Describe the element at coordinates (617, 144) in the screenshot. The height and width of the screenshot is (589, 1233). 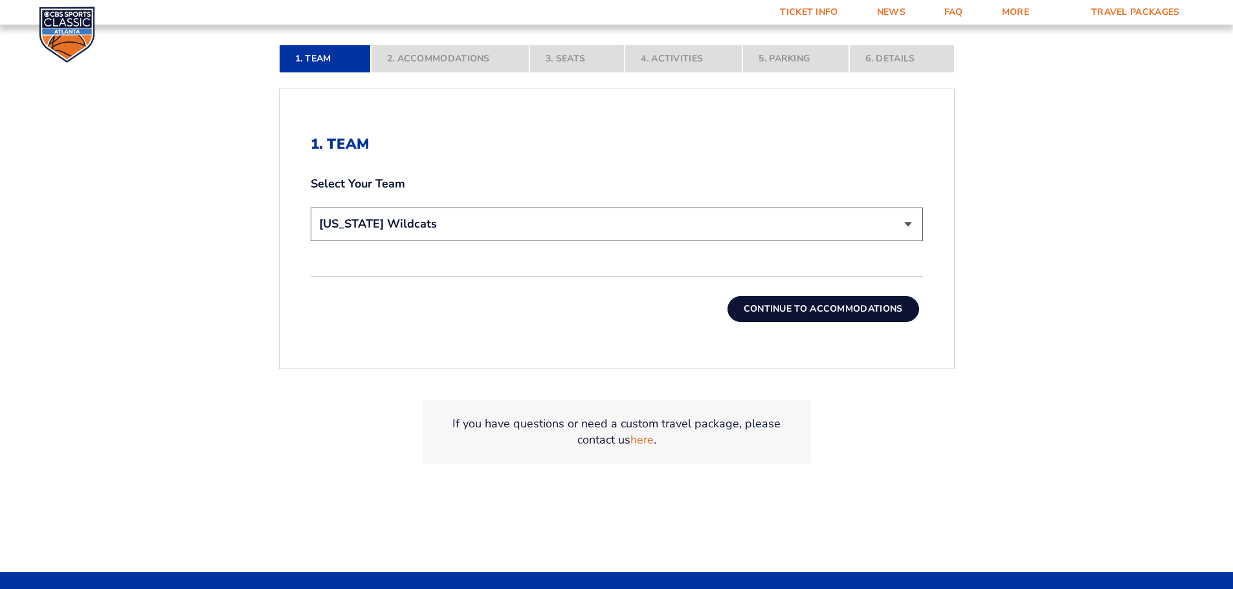
I see `h2: 1. Team` at that location.